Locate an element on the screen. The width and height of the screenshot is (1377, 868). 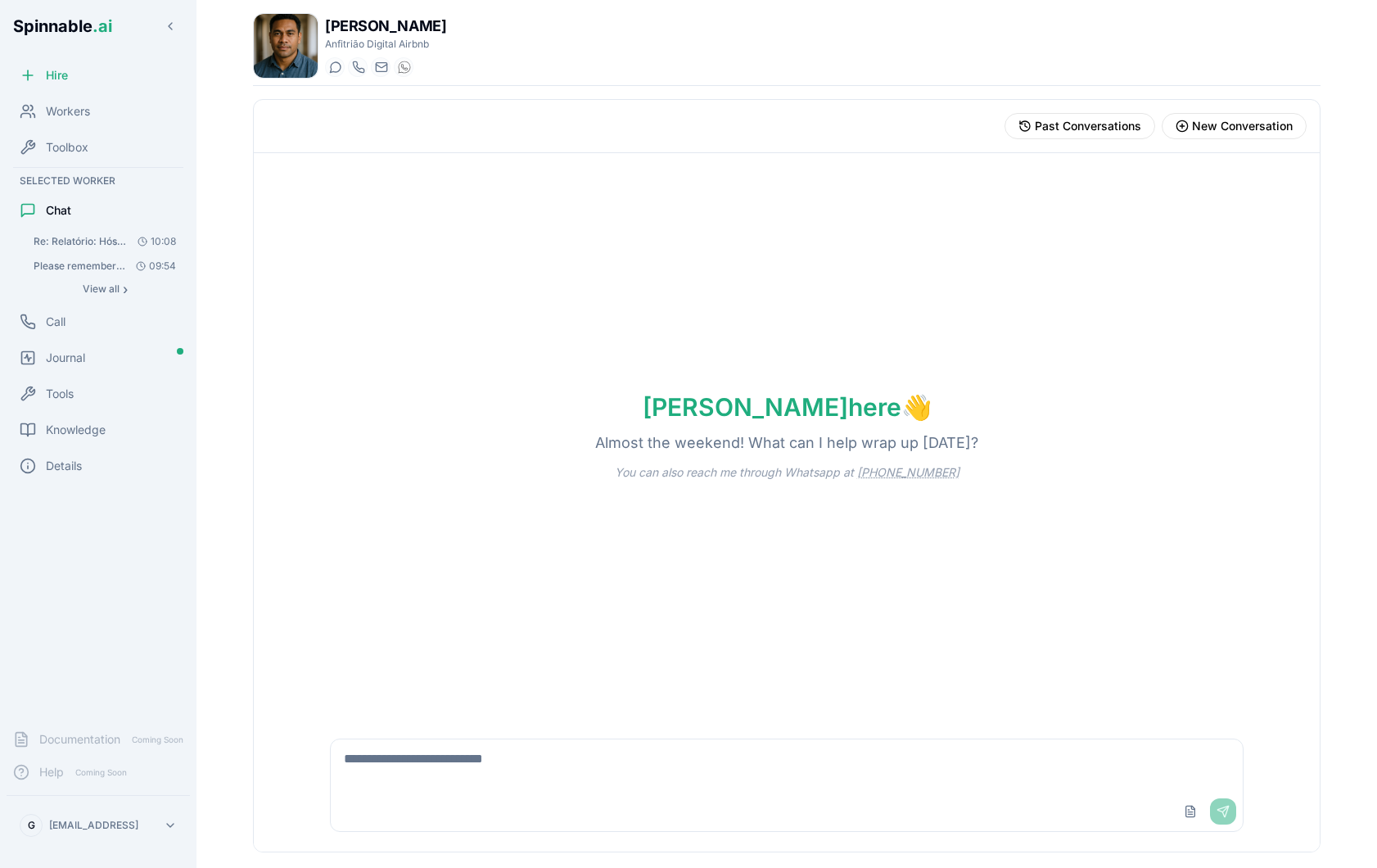
span: Hire is located at coordinates (56, 76).